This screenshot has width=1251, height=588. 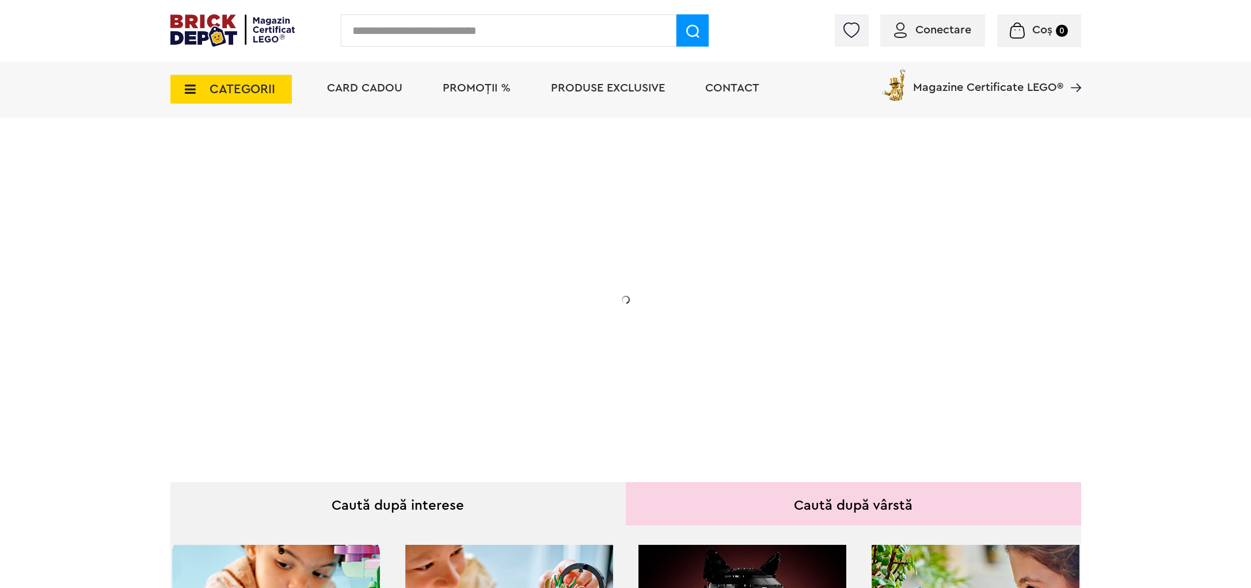 I want to click on span: Produse exclusive, so click(x=608, y=88).